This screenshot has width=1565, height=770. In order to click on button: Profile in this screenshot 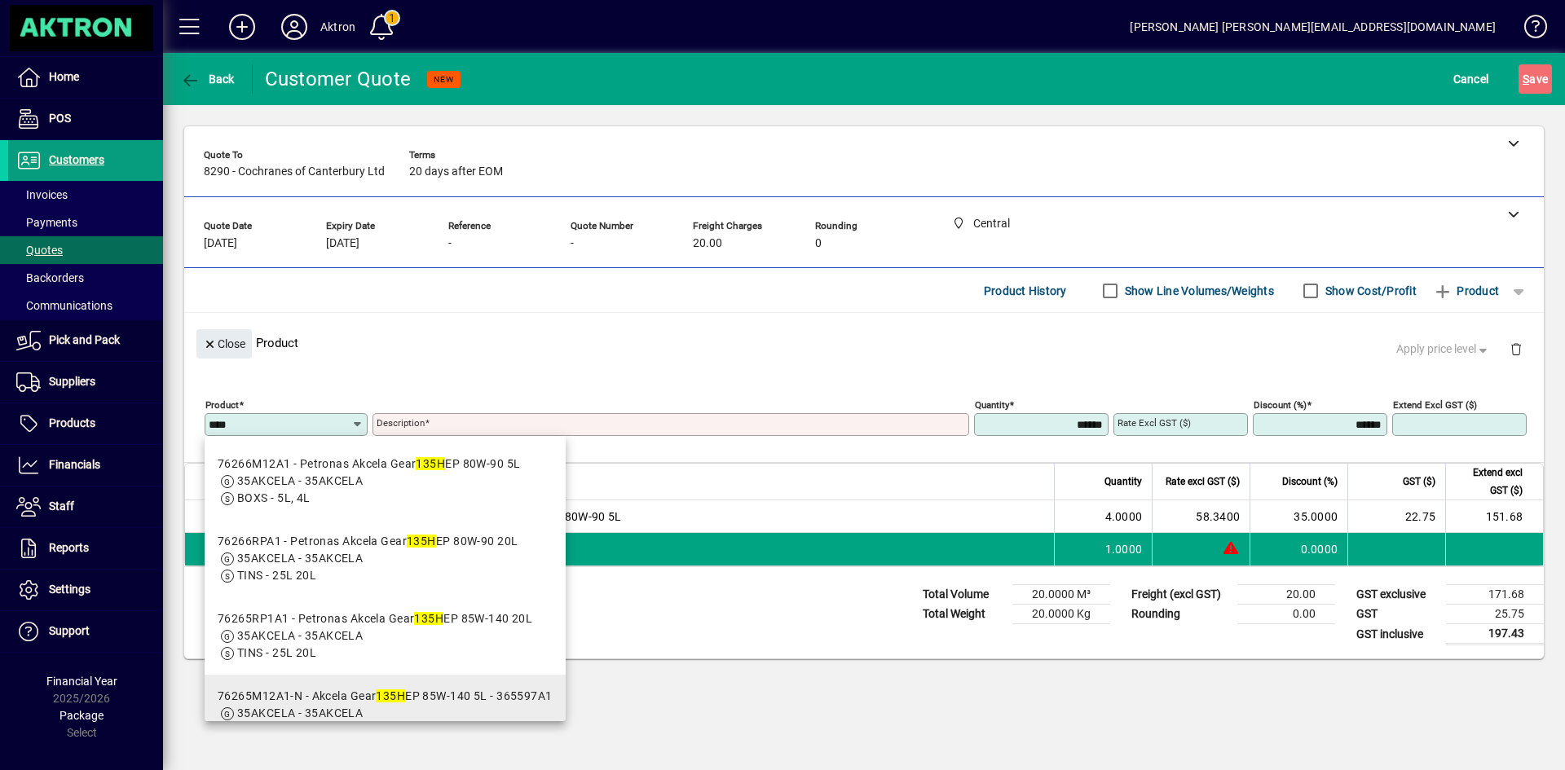, I will do `click(294, 27)`.